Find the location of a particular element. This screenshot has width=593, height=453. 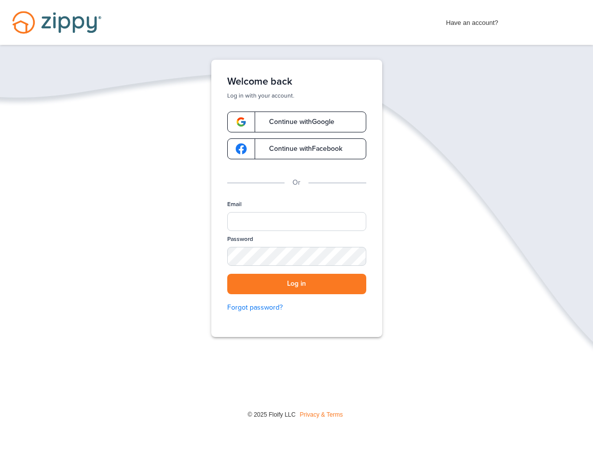

span: Have an account? is located at coordinates (472, 20).